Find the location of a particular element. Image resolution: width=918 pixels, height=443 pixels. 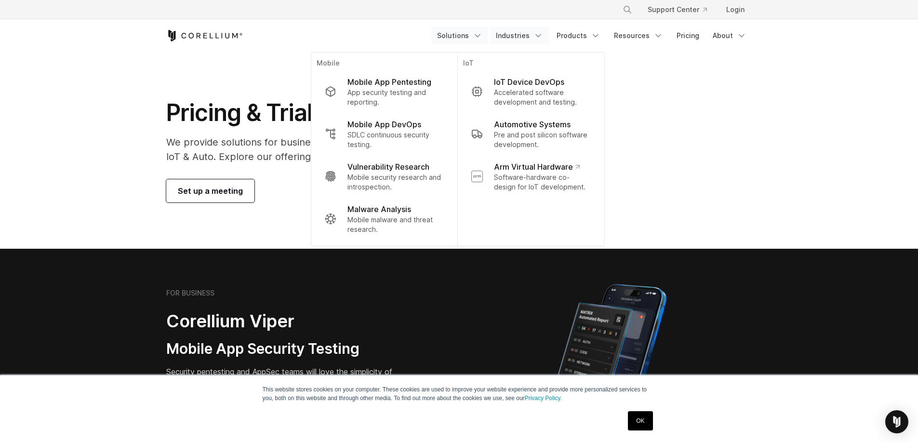

a: Mobile App Pentesting App security testing and reporting. is located at coordinates (384, 92).